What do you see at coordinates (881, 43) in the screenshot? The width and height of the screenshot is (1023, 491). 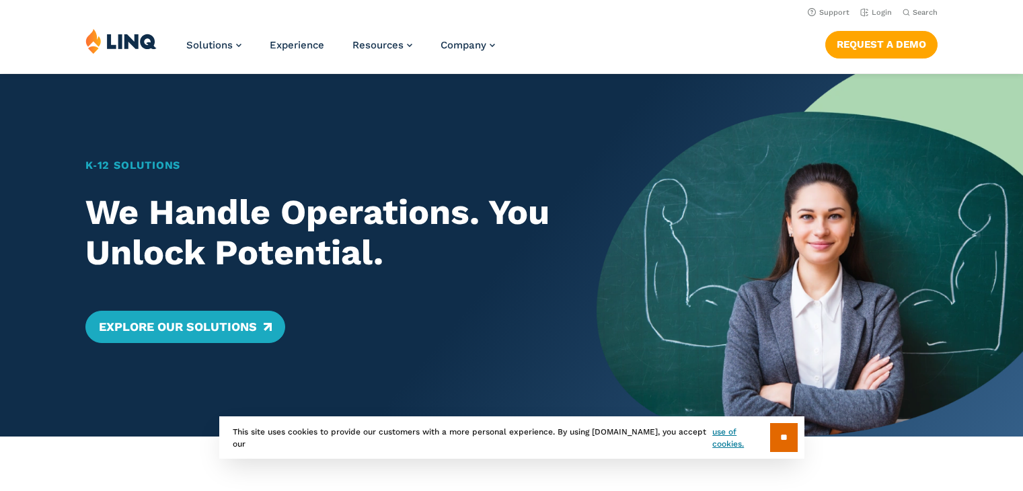 I see `nav: Button Navigation` at bounding box center [881, 43].